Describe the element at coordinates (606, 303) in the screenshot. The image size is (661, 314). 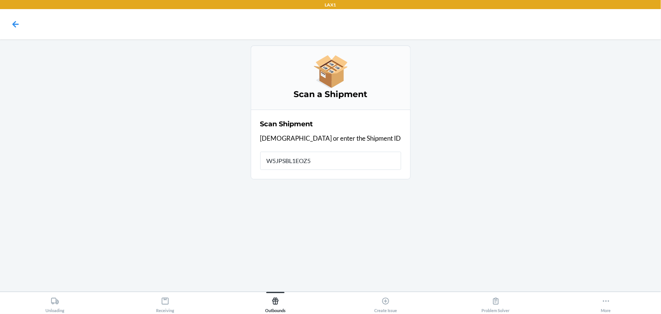
I see `div: More` at that location.